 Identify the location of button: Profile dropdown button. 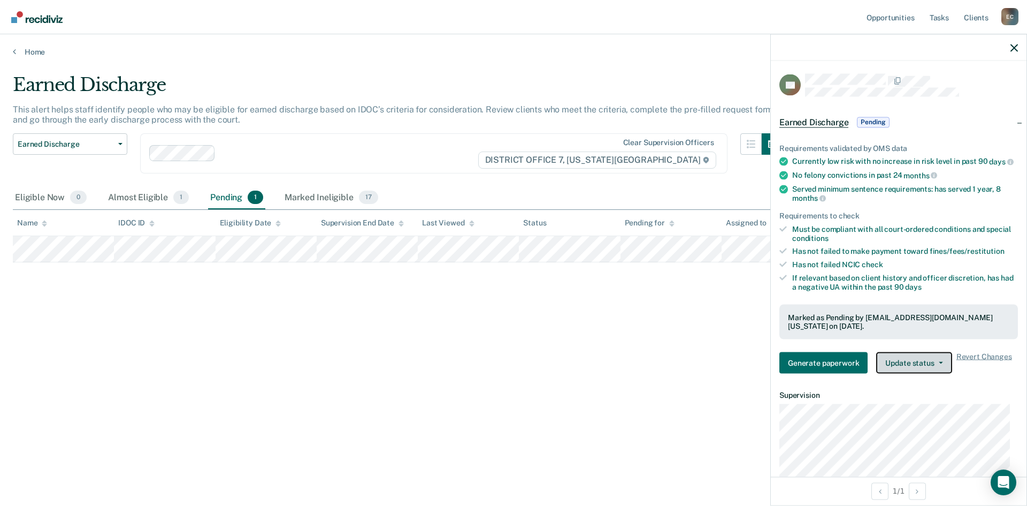
(1010, 17).